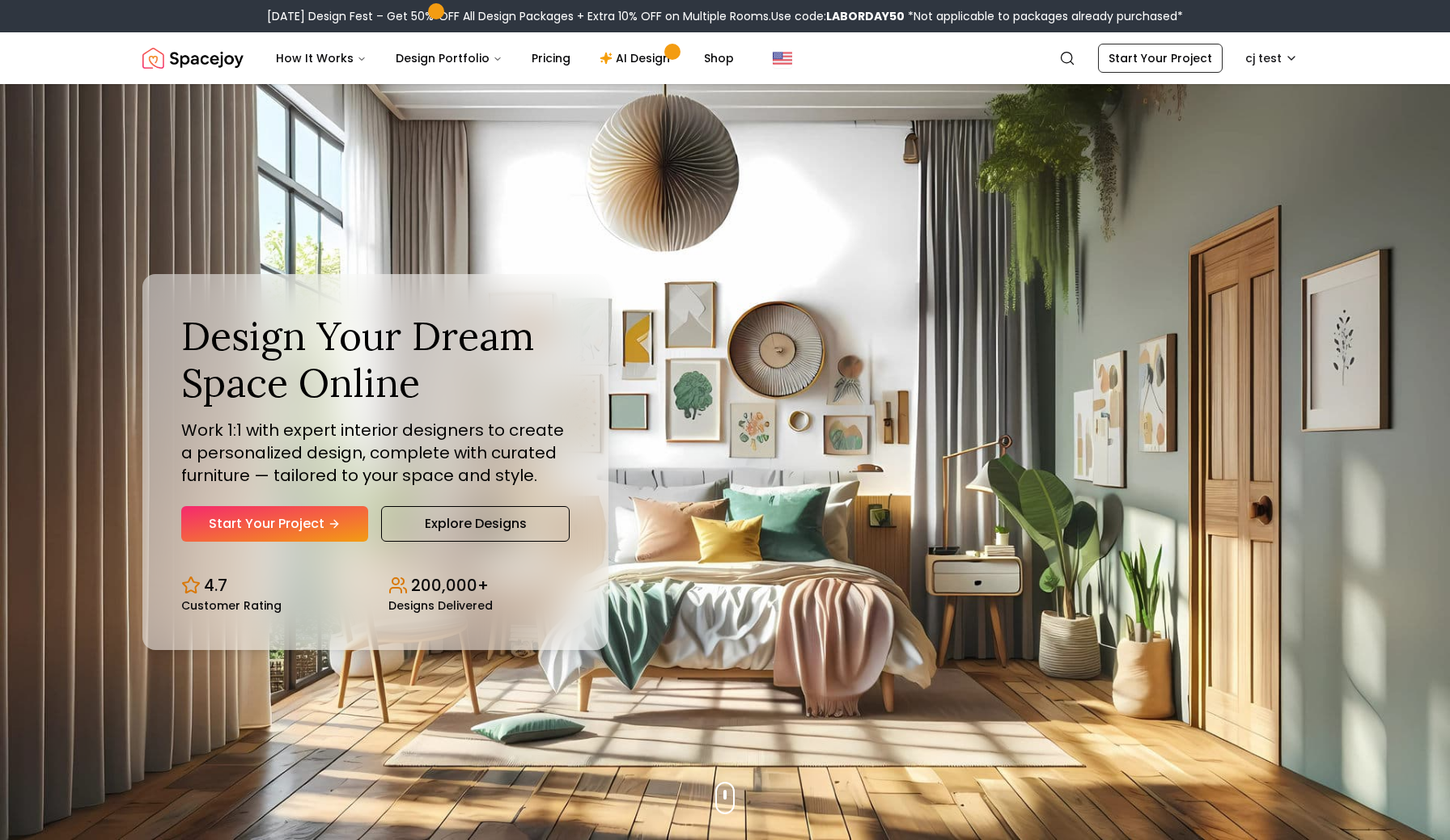  I want to click on div: Design stats, so click(375, 587).